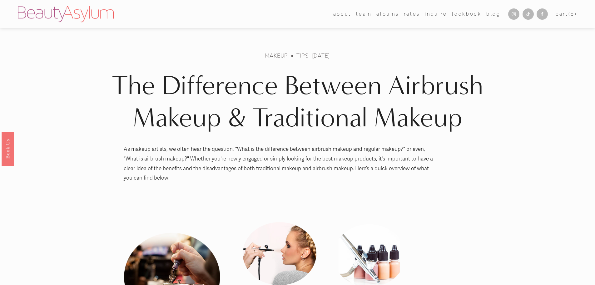  What do you see at coordinates (542, 14) in the screenshot?
I see `a: Facebook` at bounding box center [542, 14].